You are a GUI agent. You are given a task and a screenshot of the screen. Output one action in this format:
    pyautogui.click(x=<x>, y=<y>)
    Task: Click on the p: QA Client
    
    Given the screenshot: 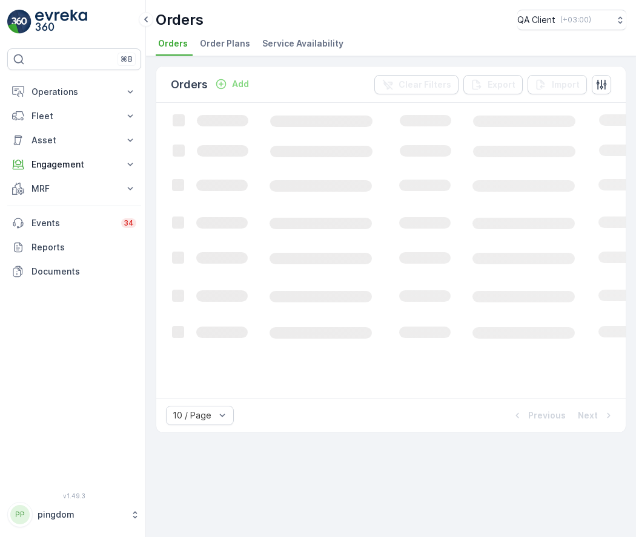 What is the action you would take?
    pyautogui.click(x=536, y=20)
    